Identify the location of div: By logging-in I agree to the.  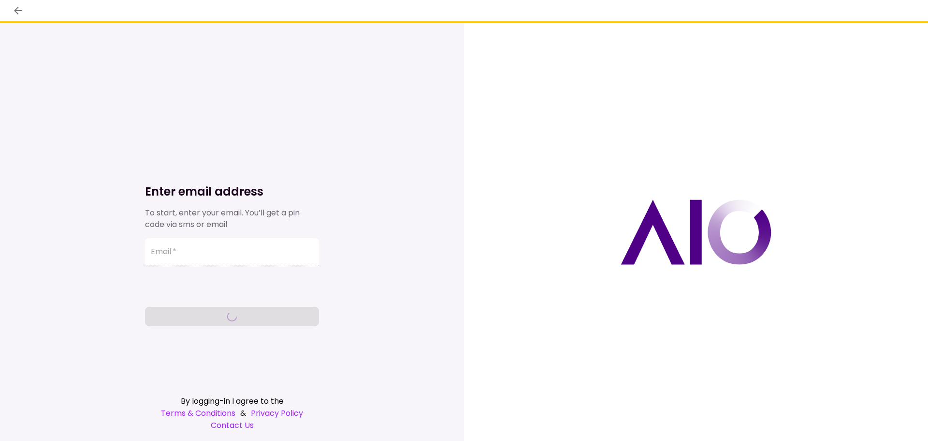
(232, 400).